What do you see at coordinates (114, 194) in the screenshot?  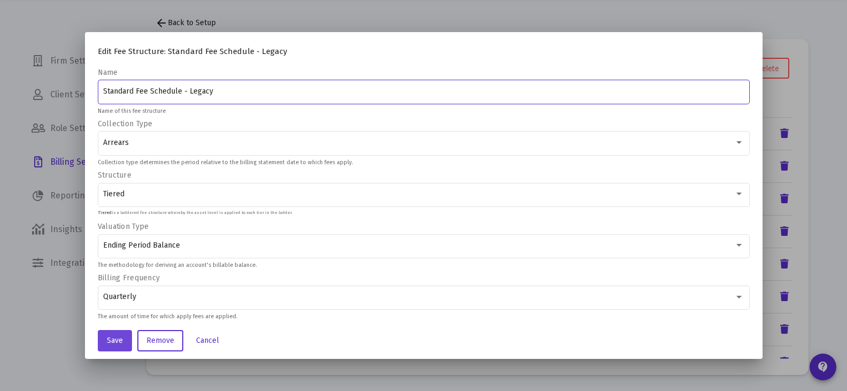 I see `span: Tiered` at bounding box center [114, 194].